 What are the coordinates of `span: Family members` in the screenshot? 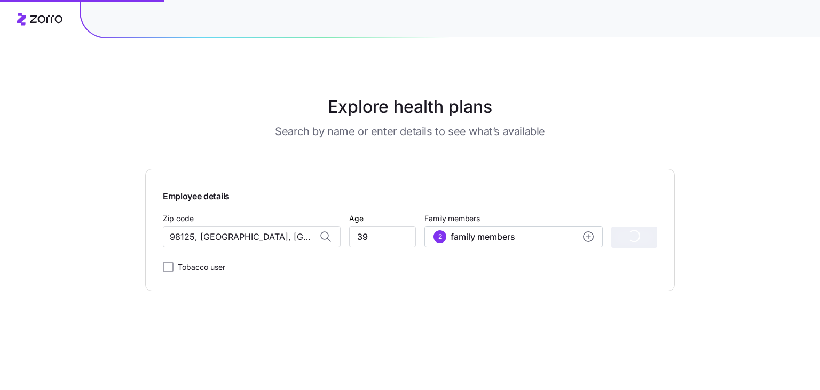 It's located at (513, 218).